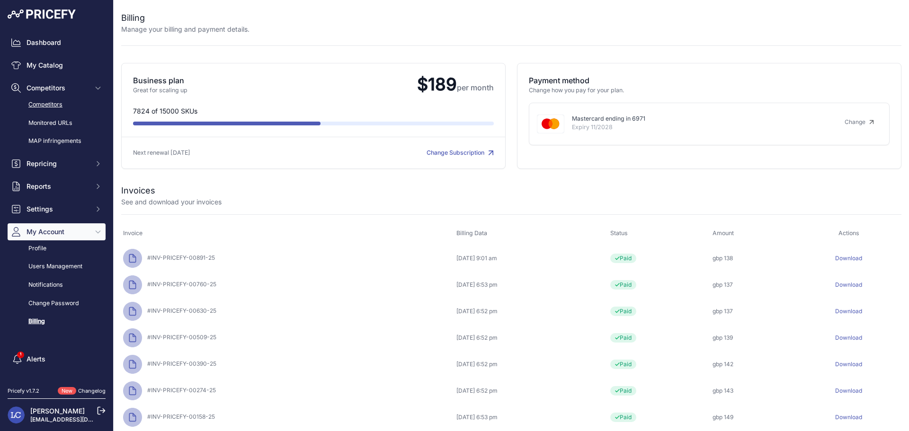 The image size is (909, 431). What do you see at coordinates (753, 258) in the screenshot?
I see `div: gbp 138` at bounding box center [753, 258].